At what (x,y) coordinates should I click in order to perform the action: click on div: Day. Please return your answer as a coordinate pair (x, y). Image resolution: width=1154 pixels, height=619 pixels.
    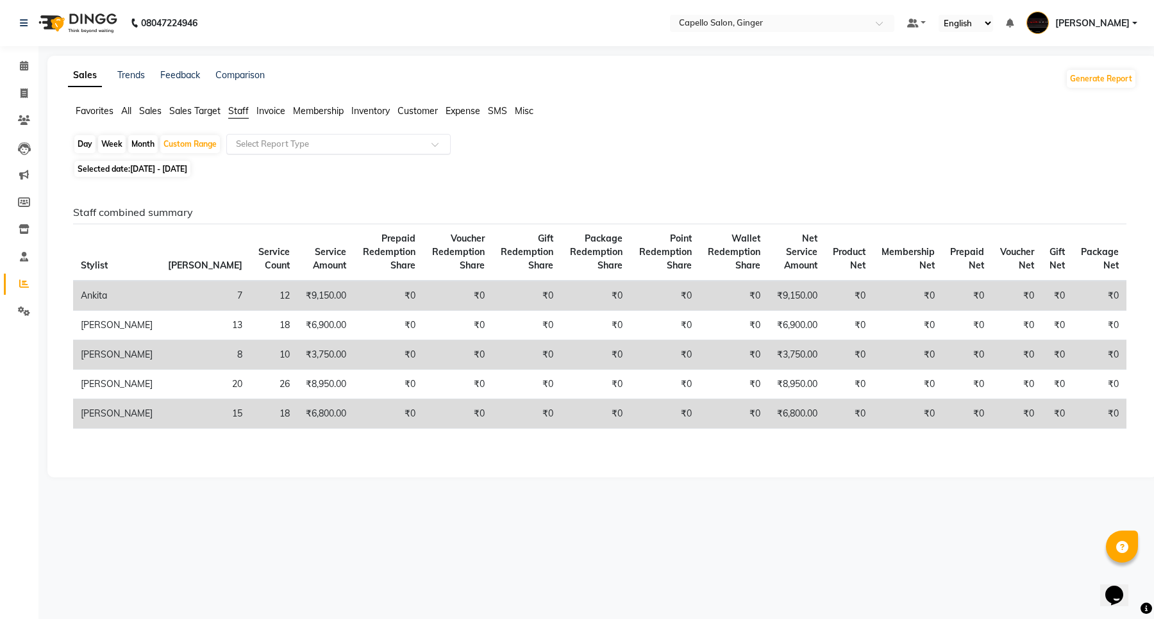
    Looking at the image, I should click on (85, 144).